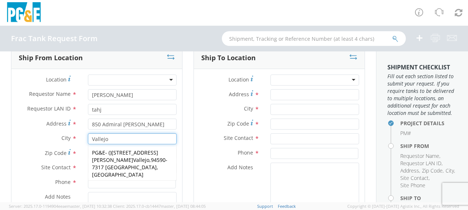 Image resolution: width=468 pixels, height=210 pixels. What do you see at coordinates (314, 39) in the screenshot?
I see `input: Shipment, Tracking or Reference Number (at least 4 chars)` at bounding box center [314, 39].